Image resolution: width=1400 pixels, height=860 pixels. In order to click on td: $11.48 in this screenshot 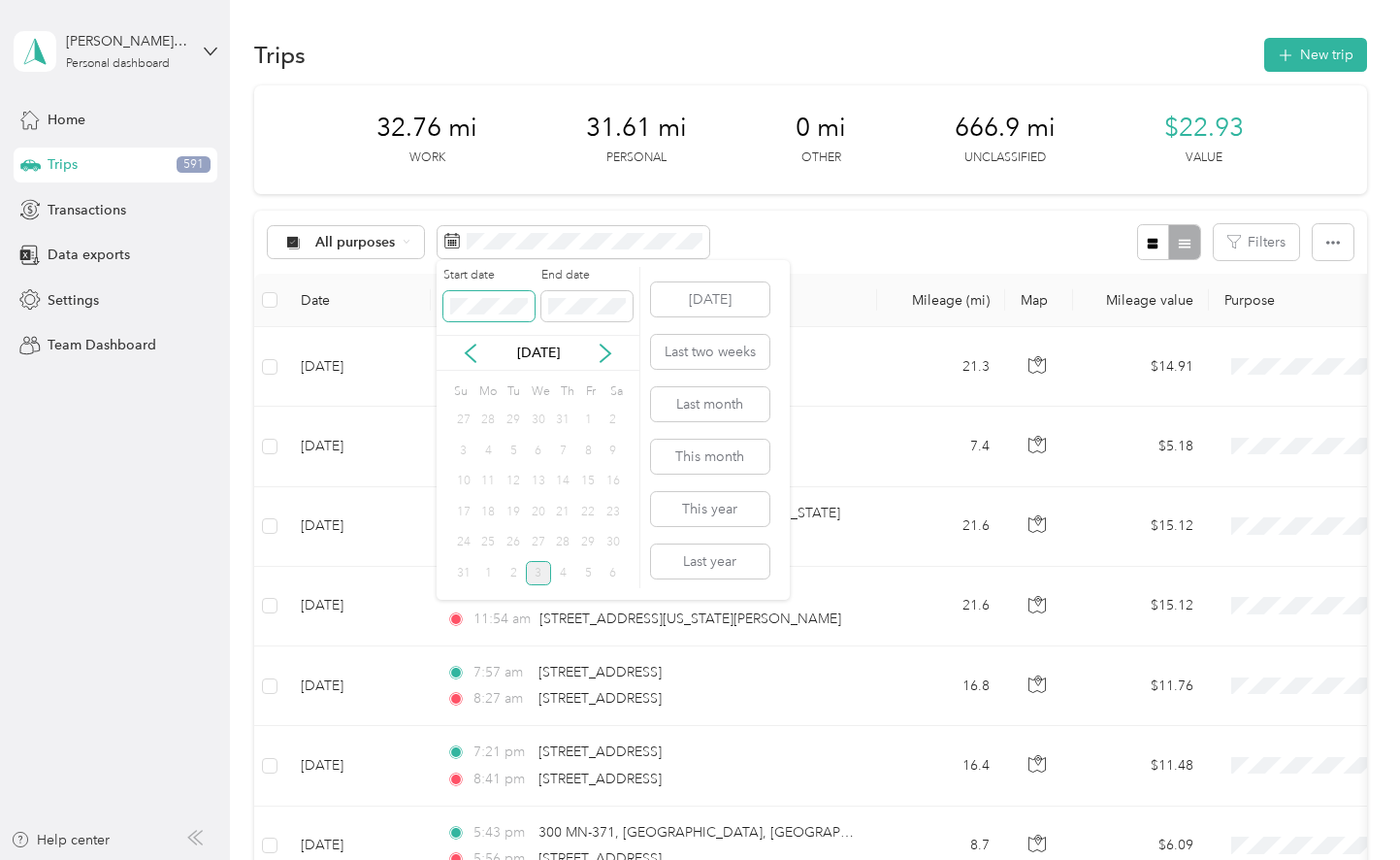, I will do `click(1141, 766)`.